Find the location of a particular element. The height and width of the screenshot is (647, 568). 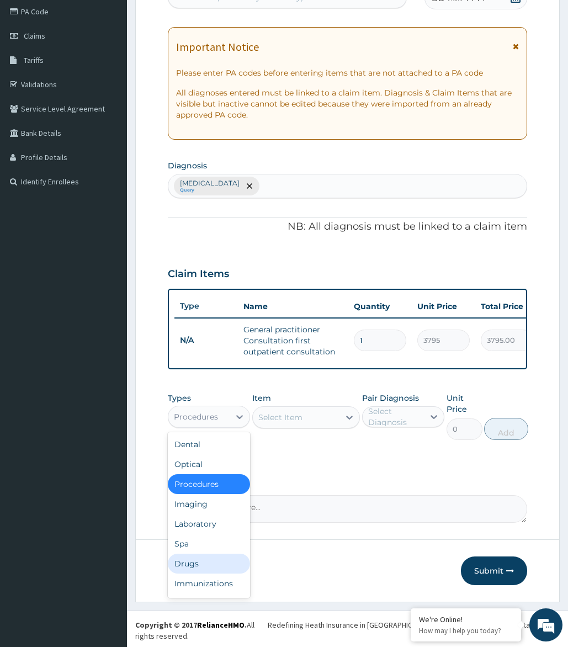

p: NB: All diagnosis must be linked to a claim item is located at coordinates (348, 227).